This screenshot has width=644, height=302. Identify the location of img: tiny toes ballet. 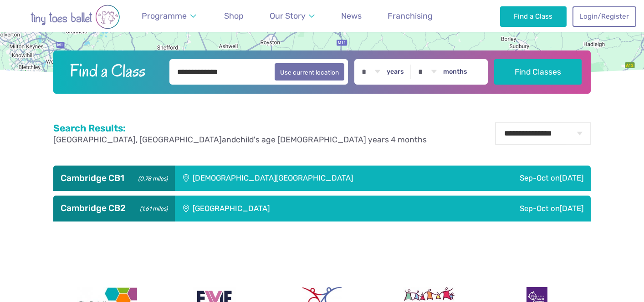
(75, 17).